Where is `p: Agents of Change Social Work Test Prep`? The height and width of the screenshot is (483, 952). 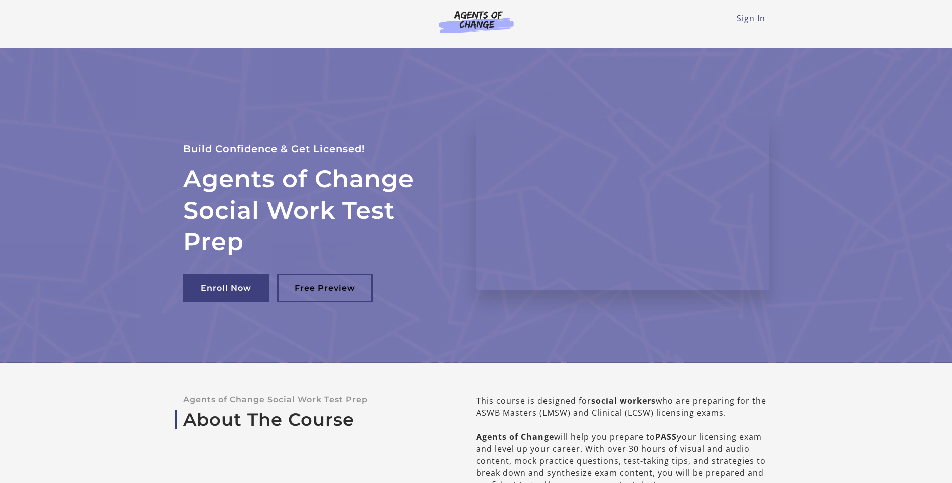 p: Agents of Change Social Work Test Prep is located at coordinates (314, 399).